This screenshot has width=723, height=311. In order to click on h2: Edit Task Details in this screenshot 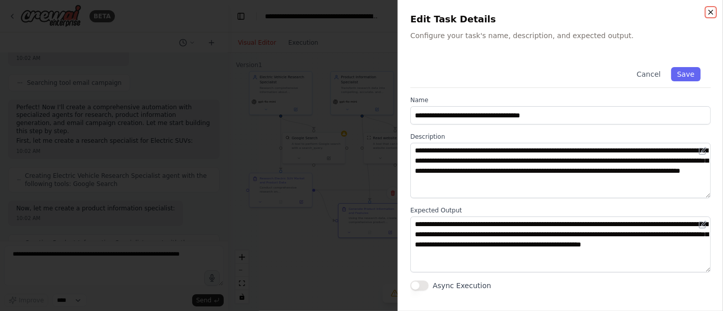, I will do `click(561, 19)`.